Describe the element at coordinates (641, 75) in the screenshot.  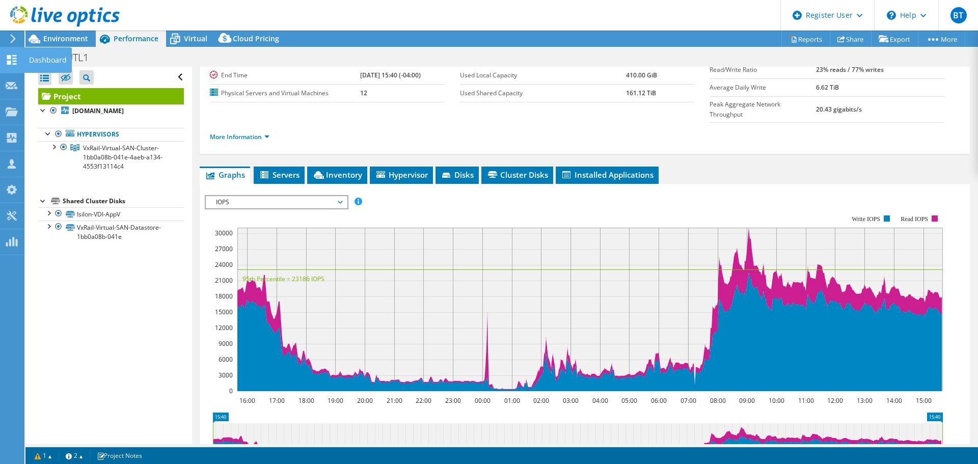
I see `b: 410.00 GiB` at that location.